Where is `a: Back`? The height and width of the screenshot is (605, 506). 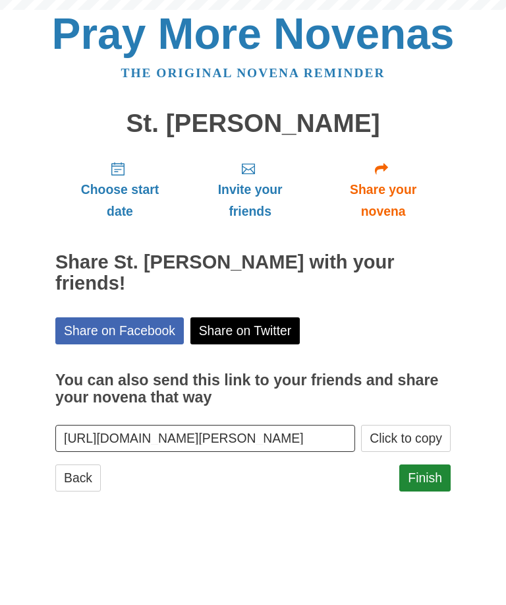 a: Back is located at coordinates (78, 477).